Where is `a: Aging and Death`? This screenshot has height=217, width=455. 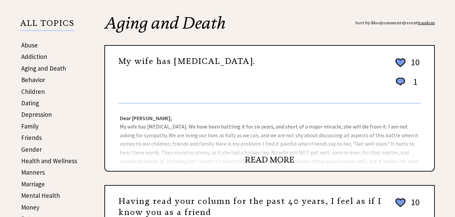 a: Aging and Death is located at coordinates (43, 68).